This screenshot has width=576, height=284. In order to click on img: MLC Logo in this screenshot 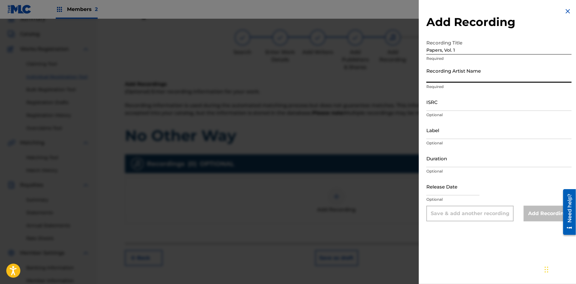, I will do `click(19, 9)`.